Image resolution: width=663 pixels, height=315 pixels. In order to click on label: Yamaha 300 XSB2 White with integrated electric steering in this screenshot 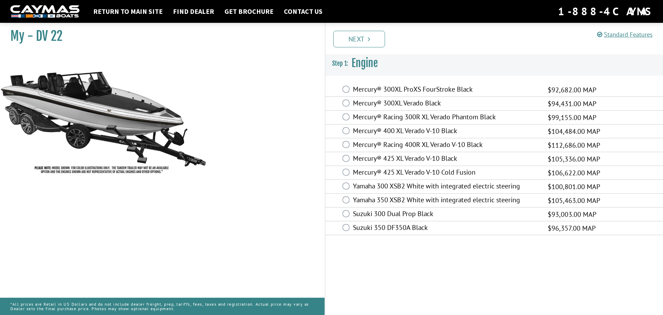, I will do `click(446, 187)`.